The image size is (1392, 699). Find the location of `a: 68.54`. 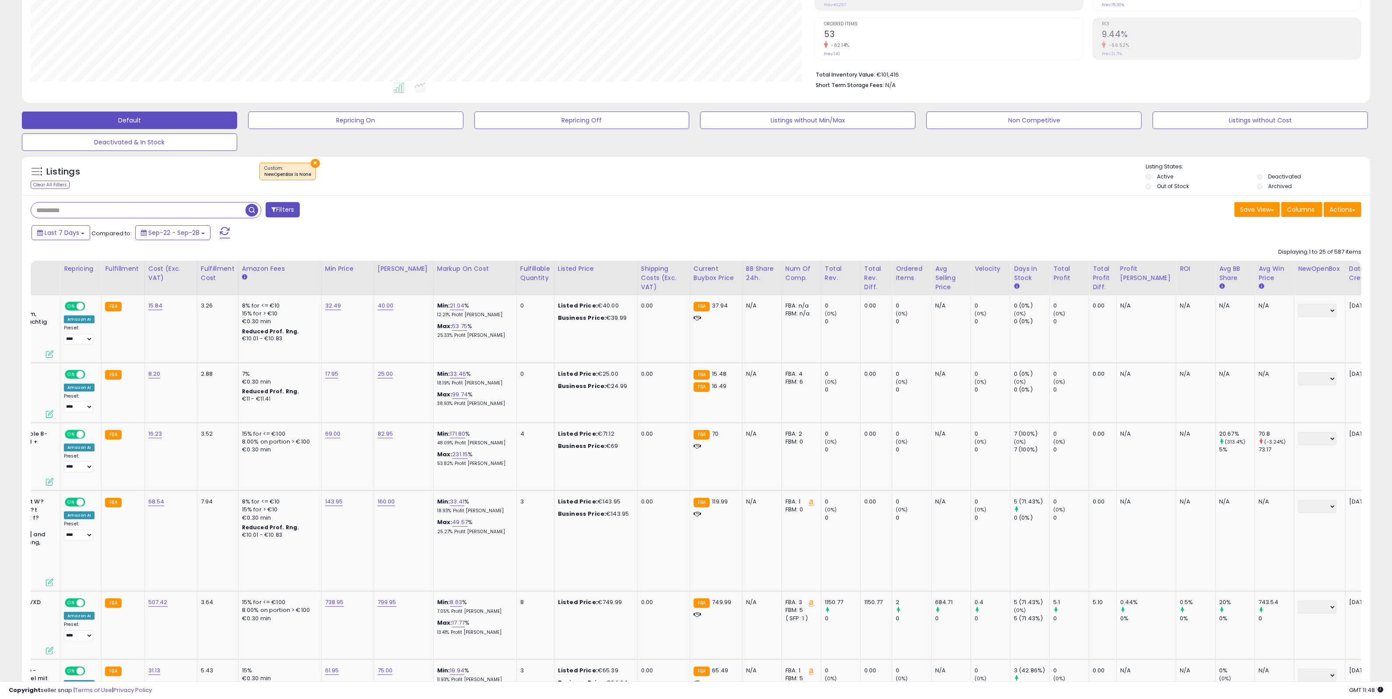

a: 68.54 is located at coordinates (156, 502).